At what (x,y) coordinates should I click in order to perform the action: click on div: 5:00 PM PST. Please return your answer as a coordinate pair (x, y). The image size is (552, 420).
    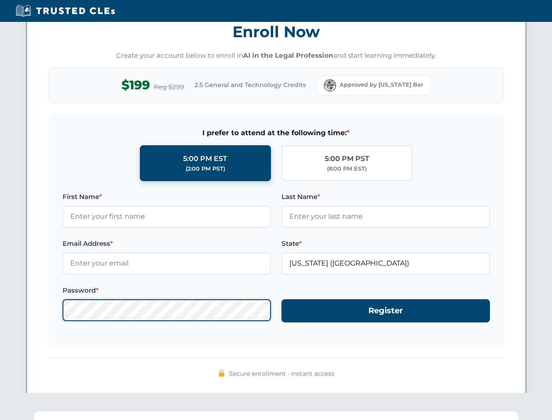
    Looking at the image, I should click on (347, 159).